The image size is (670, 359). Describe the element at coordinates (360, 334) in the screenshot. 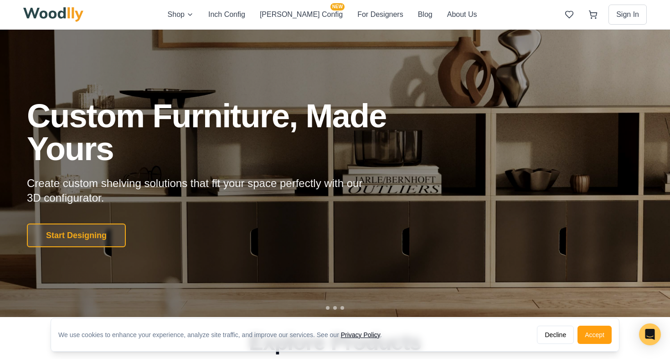

I see `a: Privacy Policy` at that location.